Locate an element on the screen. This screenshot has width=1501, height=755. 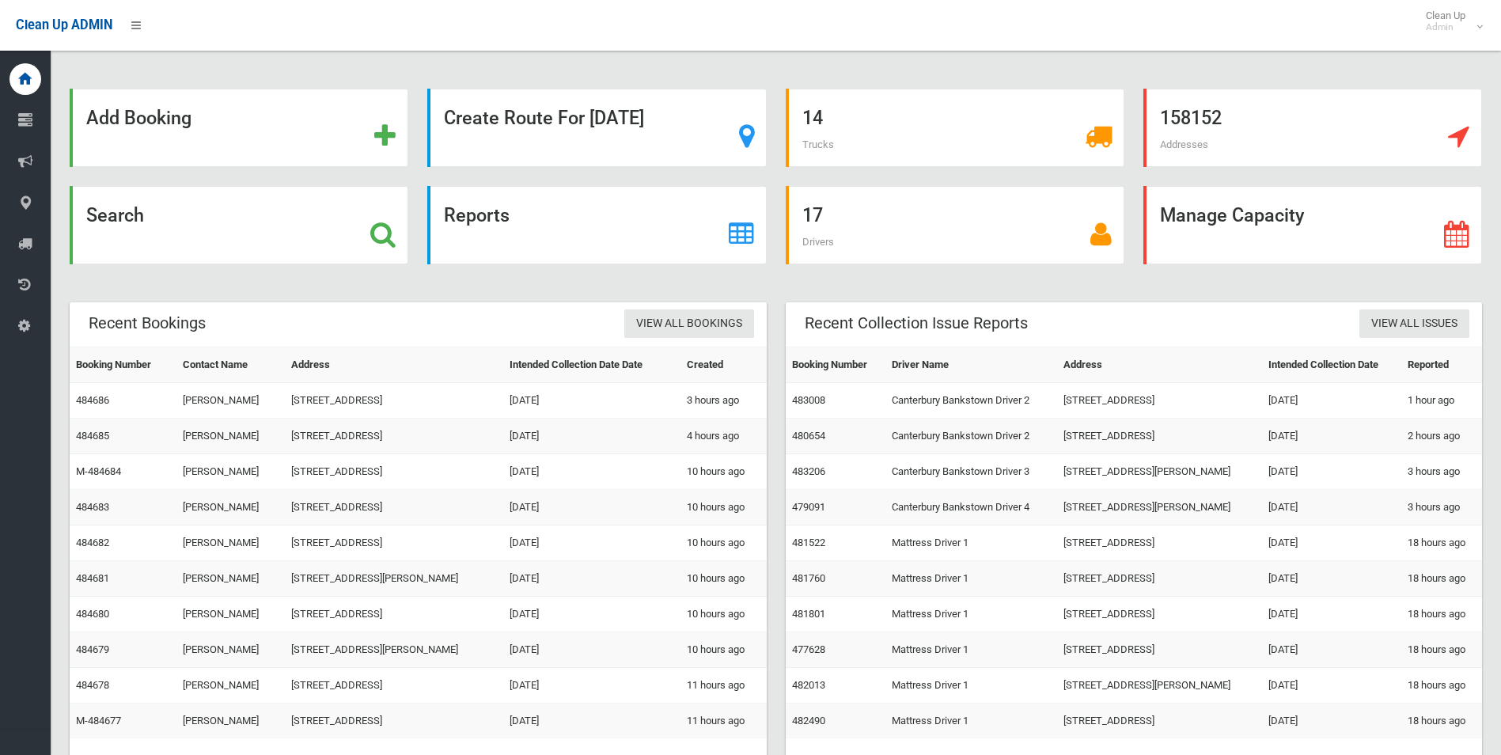
a: M-484684 is located at coordinates (98, 471).